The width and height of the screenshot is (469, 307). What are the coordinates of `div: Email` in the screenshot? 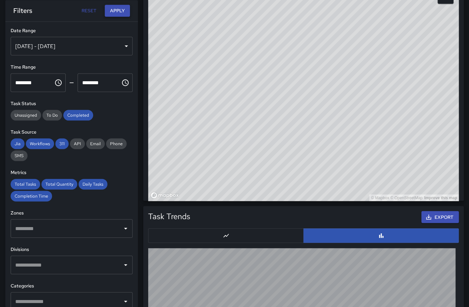 It's located at (95, 143).